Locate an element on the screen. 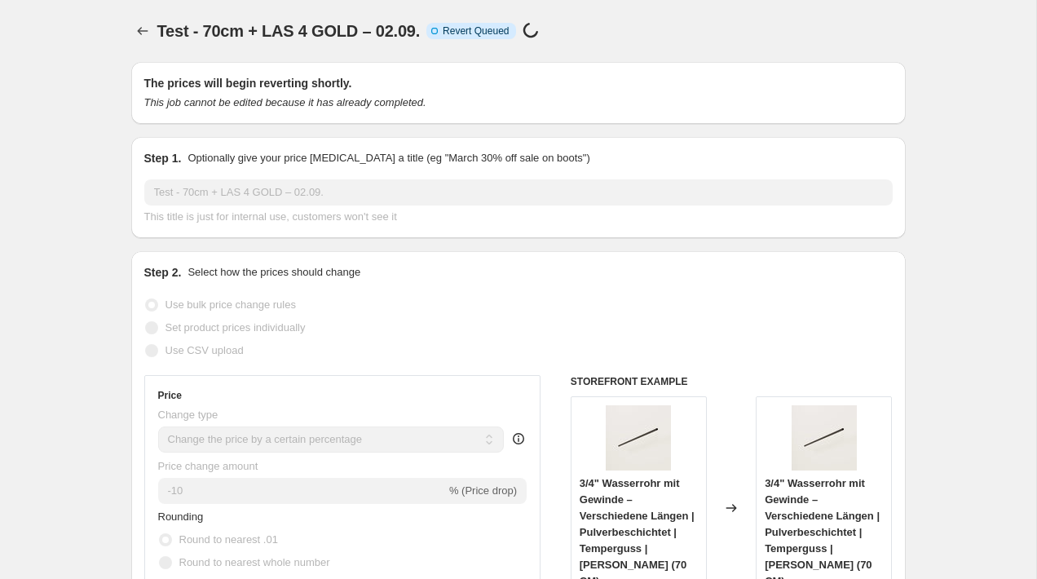  h2: Step 1. is located at coordinates (163, 158).